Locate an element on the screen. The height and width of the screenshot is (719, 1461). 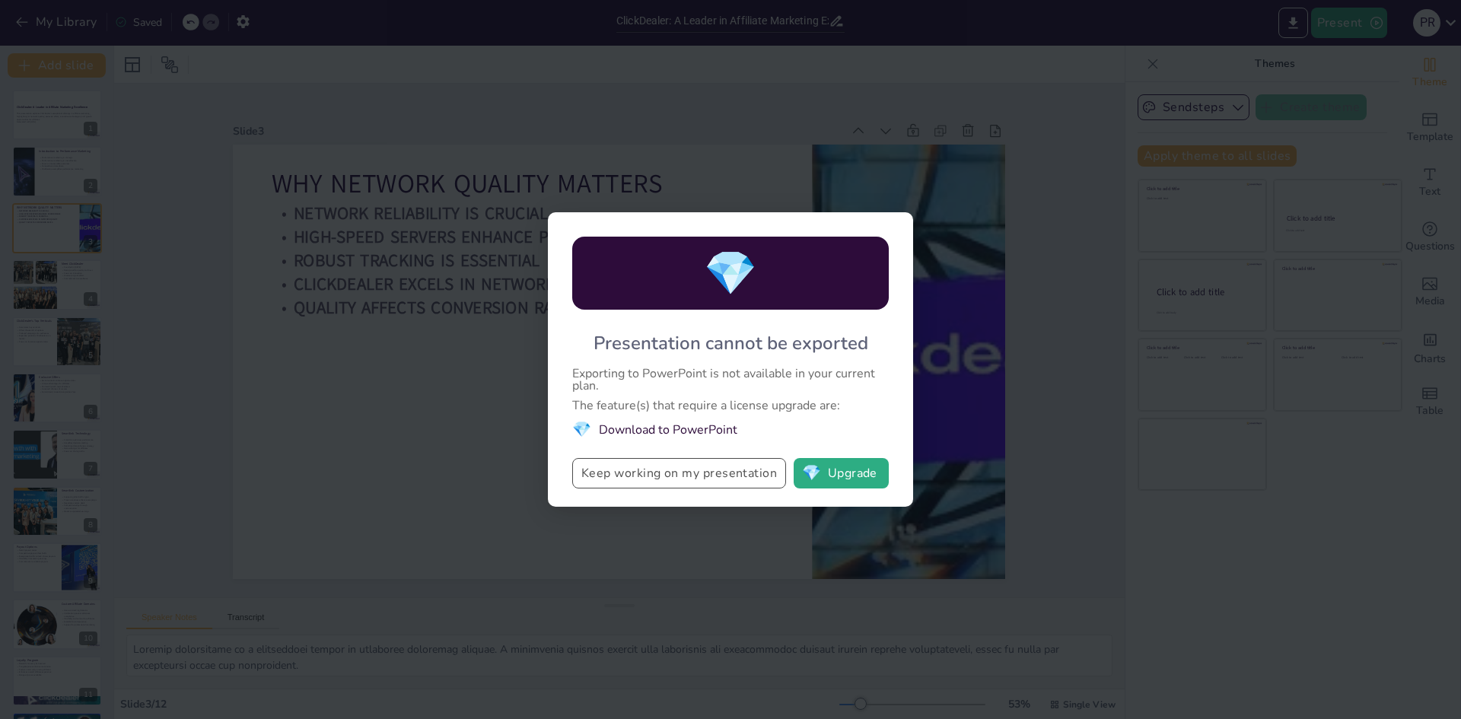
button: Keep working on my presentation is located at coordinates (679, 473).